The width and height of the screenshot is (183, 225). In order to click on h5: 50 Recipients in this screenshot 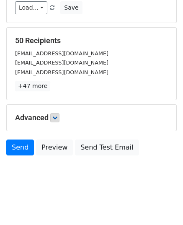, I will do `click(91, 41)`.